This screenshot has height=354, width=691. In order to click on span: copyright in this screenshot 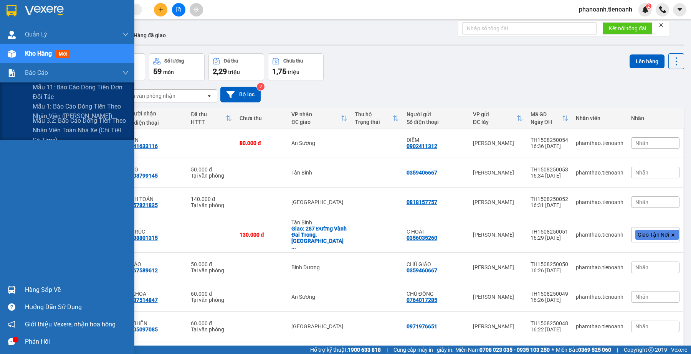, I will do `click(651, 350)`.